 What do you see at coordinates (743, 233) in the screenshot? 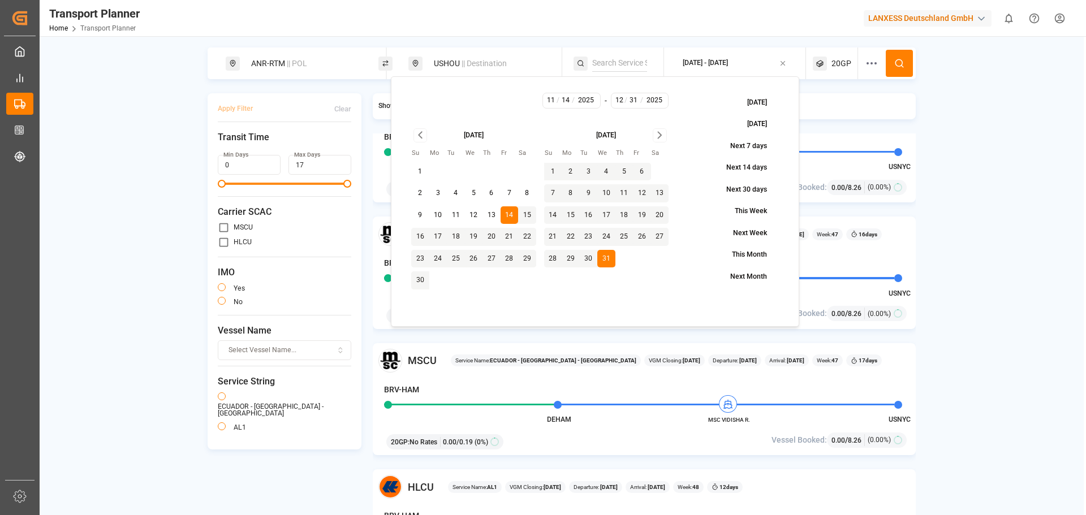
I see `button: Next Week` at bounding box center [743, 233].